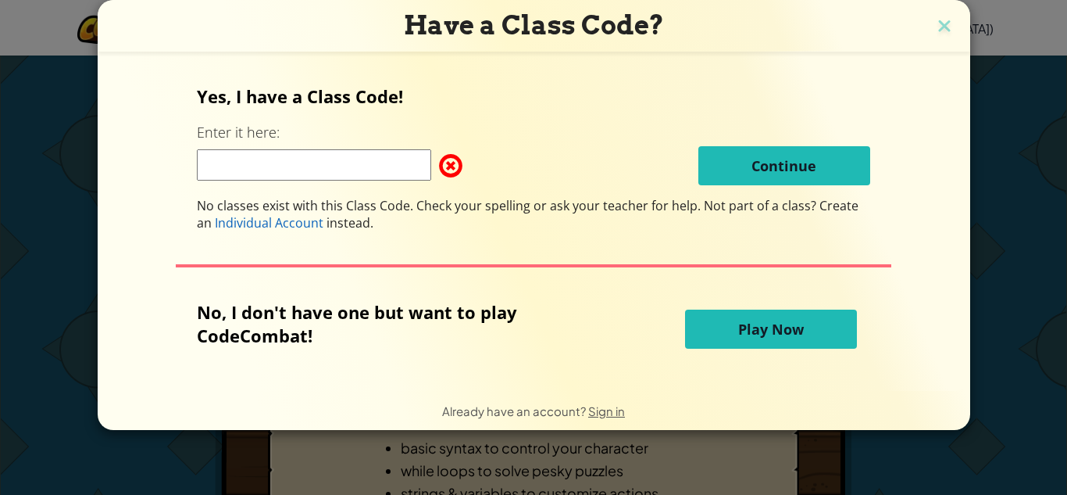 This screenshot has height=495, width=1067. What do you see at coordinates (349, 223) in the screenshot?
I see `span: instead.` at bounding box center [349, 223].